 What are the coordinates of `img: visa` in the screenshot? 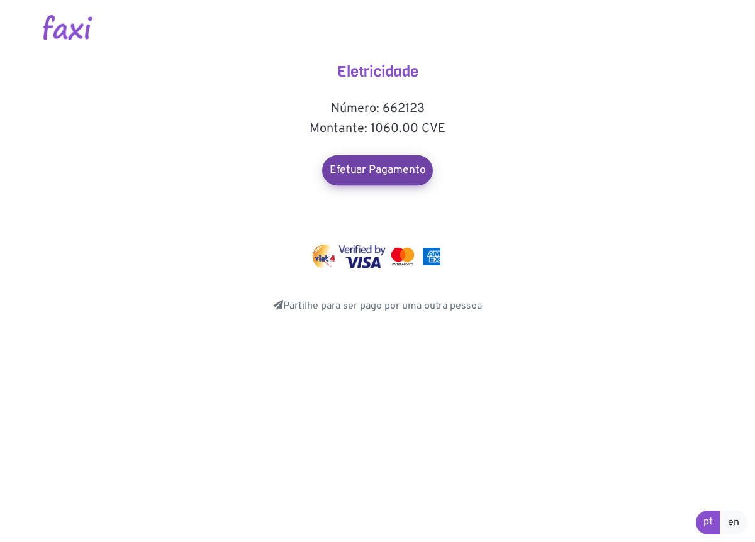 It's located at (362, 257).